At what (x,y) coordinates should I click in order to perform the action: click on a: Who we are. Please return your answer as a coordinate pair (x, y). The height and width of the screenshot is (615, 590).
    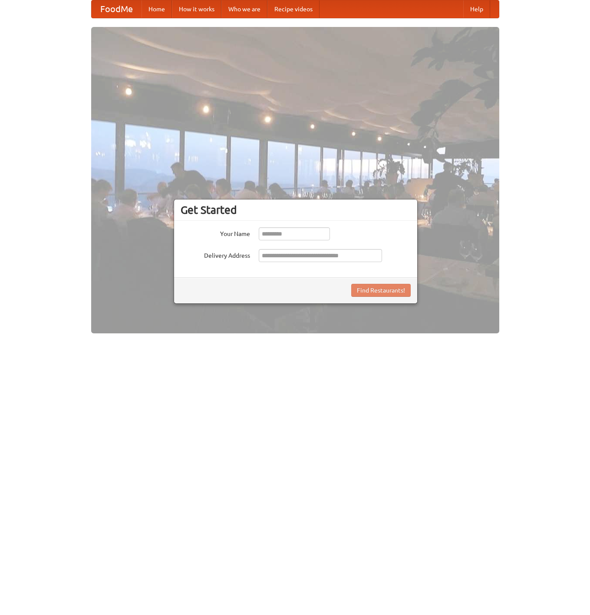
    Looking at the image, I should click on (245, 9).